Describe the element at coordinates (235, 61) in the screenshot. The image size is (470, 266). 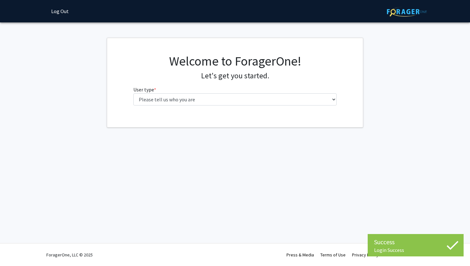
I see `h1: Welcome to ForagerOne!` at that location.